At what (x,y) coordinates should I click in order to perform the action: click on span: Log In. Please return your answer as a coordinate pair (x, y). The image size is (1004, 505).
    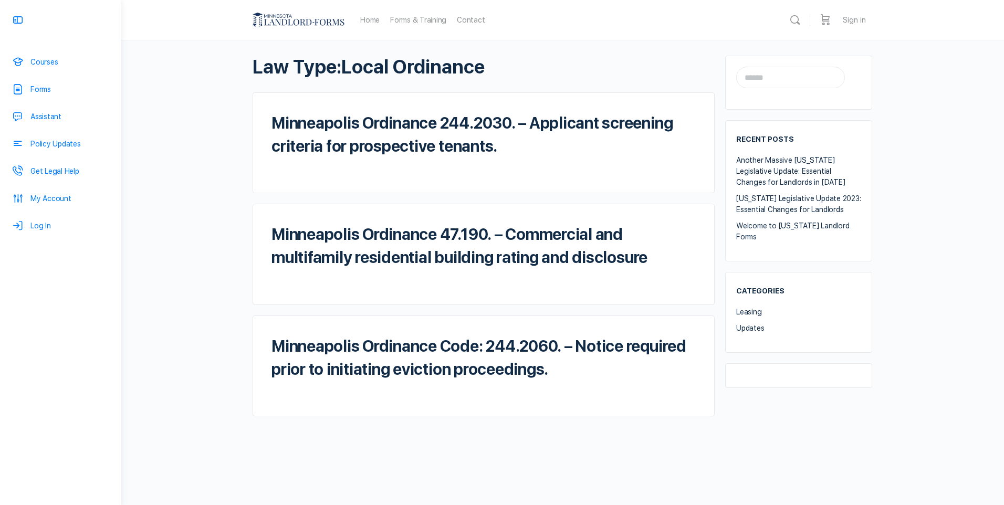
    Looking at the image, I should click on (40, 226).